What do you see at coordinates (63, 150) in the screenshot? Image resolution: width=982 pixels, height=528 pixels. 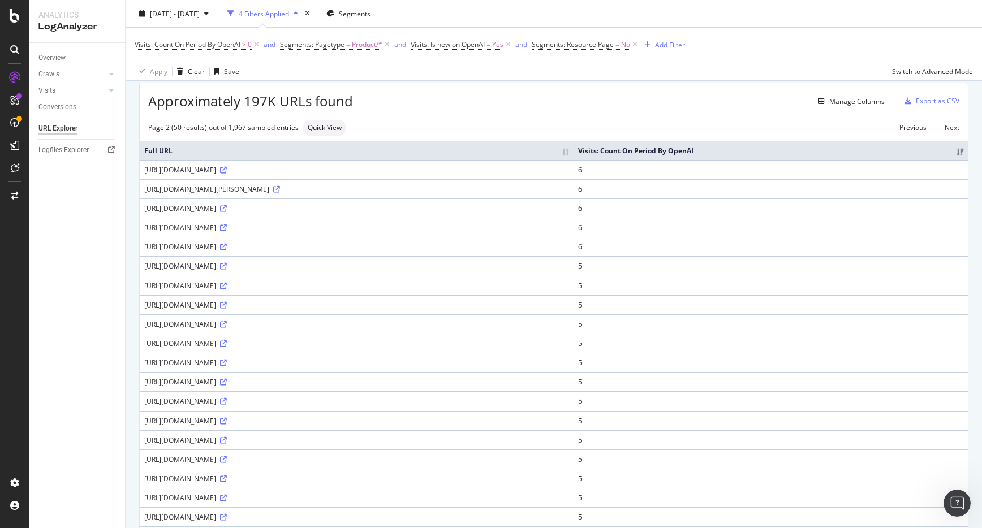 I see `div: Logfiles Explorer` at bounding box center [63, 150].